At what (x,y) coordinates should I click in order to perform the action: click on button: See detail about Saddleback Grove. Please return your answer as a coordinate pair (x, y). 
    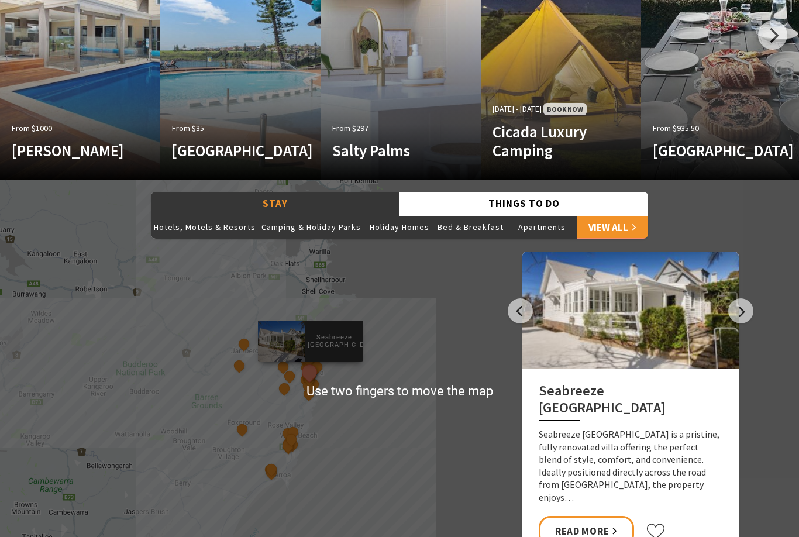
    Looking at the image, I should click on (285, 389).